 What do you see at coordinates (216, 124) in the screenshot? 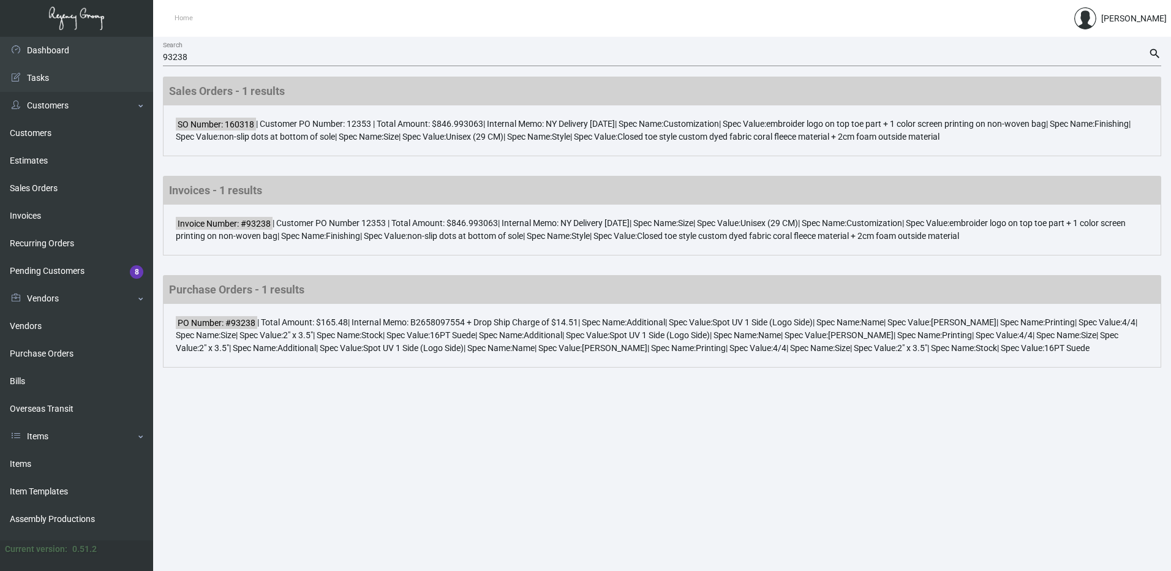
I see `mark: SO Number: 160318` at bounding box center [216, 124].